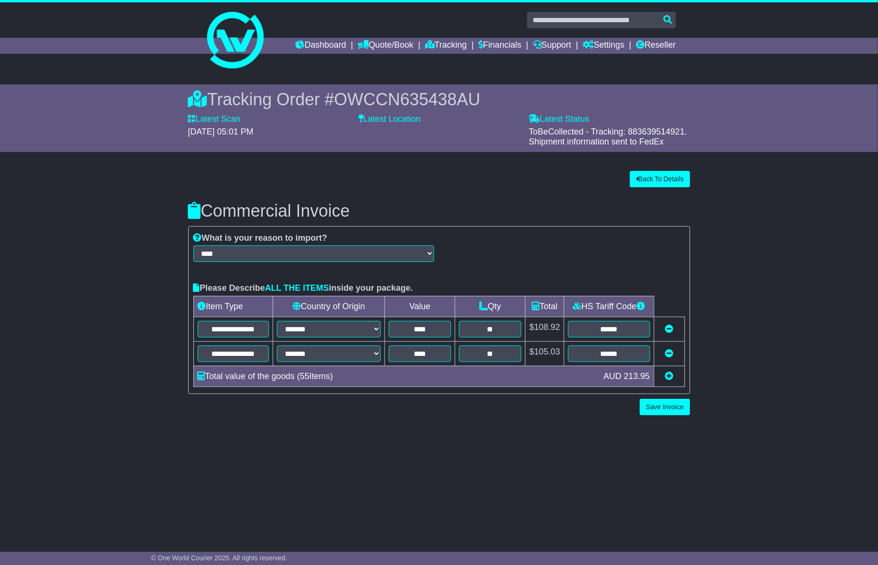 The width and height of the screenshot is (878, 565). I want to click on a: Quote/Book, so click(386, 46).